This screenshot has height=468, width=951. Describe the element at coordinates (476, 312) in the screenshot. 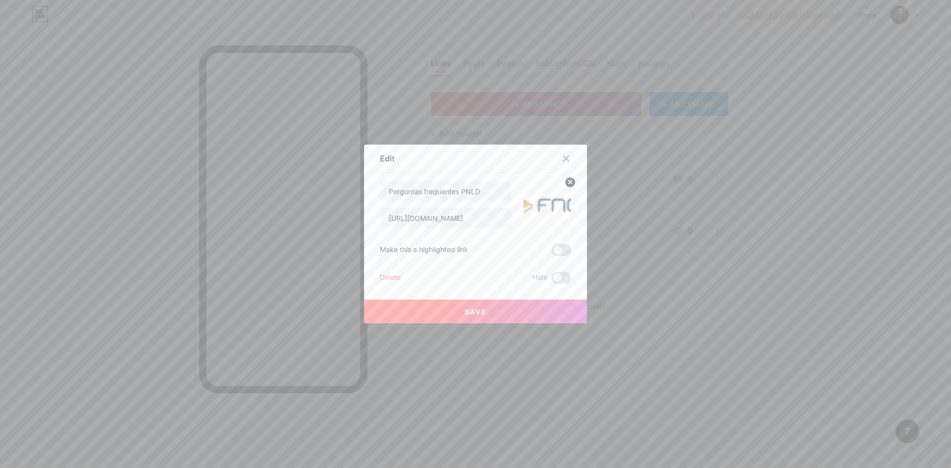

I see `button: Save` at that location.